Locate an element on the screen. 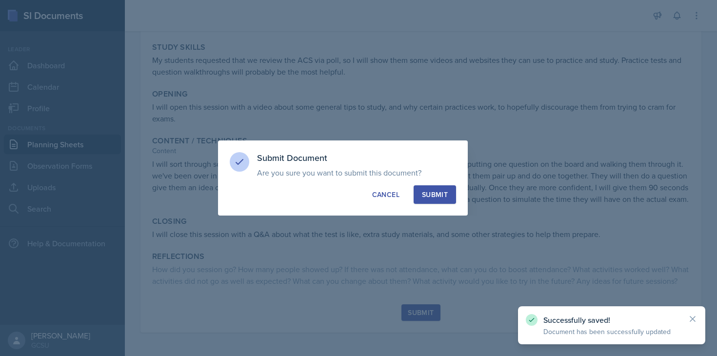 This screenshot has width=717, height=356. p: Document has been successfully updated is located at coordinates (612, 332).